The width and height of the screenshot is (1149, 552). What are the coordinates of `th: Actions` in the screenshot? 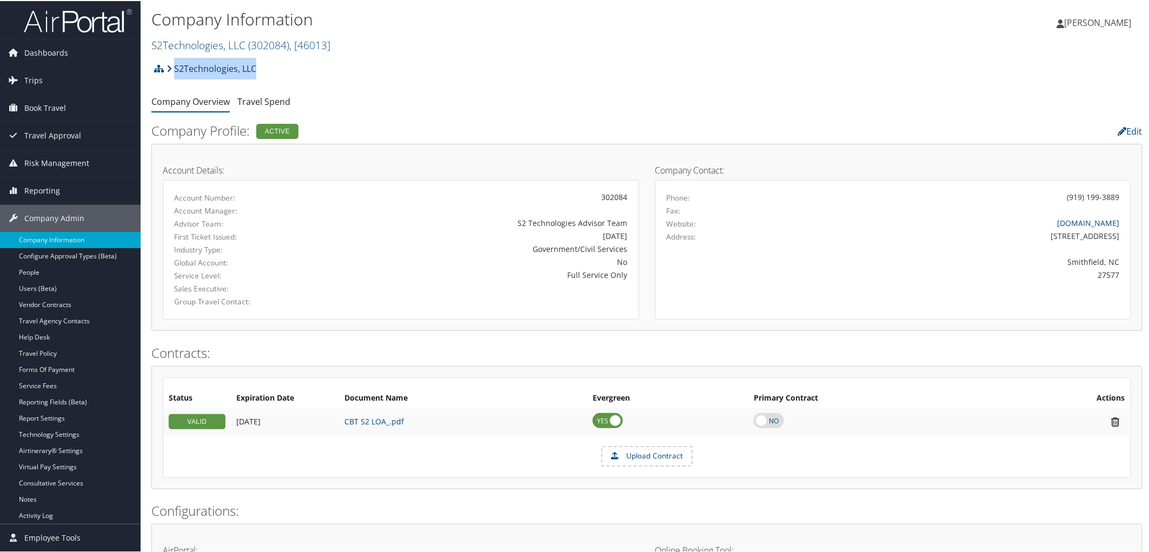 It's located at (1065, 397).